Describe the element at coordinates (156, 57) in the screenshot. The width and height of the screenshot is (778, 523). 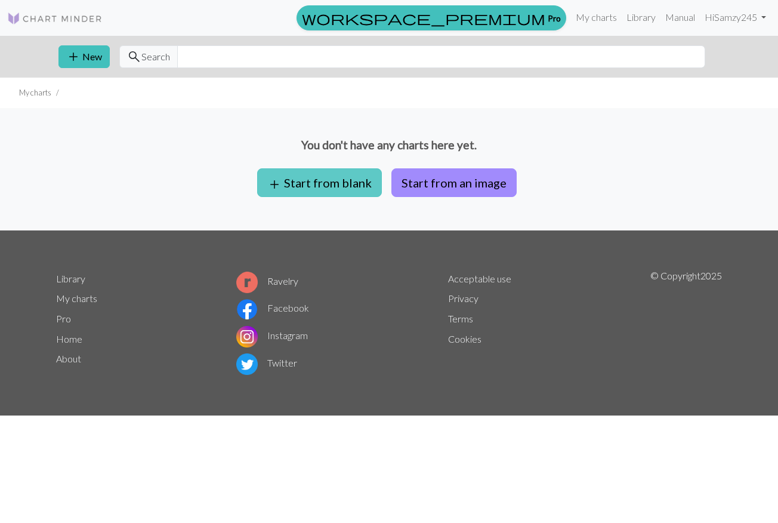
I see `span: Search` at that location.